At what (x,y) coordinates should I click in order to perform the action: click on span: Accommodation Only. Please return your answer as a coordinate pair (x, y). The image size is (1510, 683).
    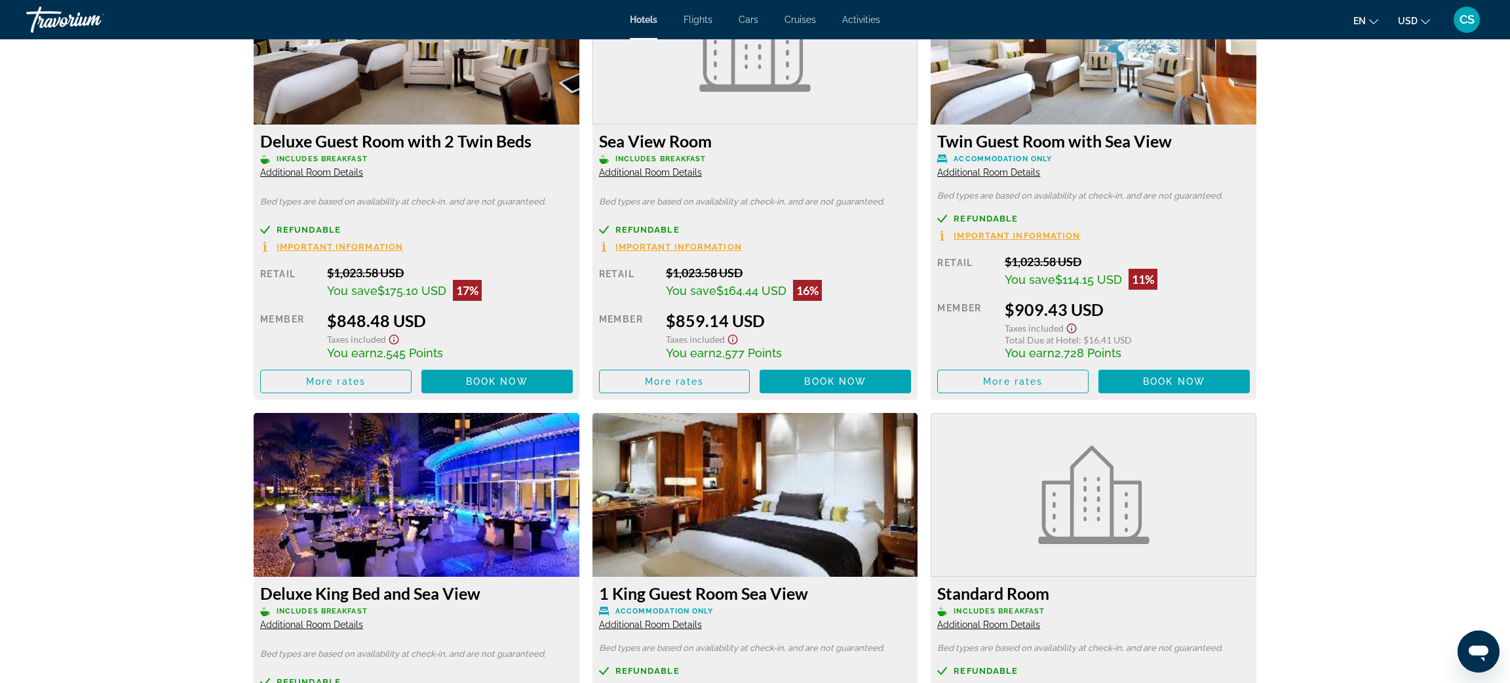
    Looking at the image, I should click on (664, 611).